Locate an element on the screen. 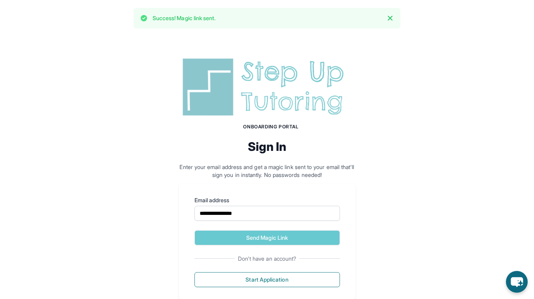 This screenshot has width=534, height=299. label: Email address is located at coordinates (267, 200).